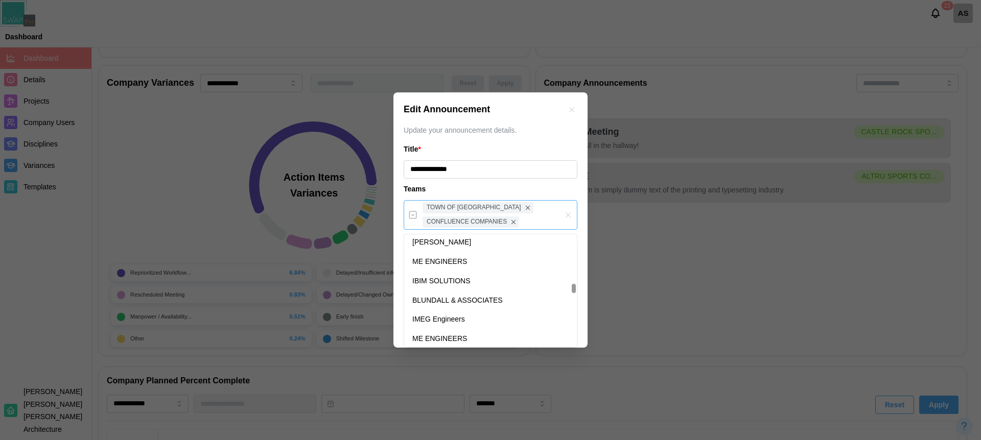 Image resolution: width=981 pixels, height=440 pixels. Describe the element at coordinates (490, 150) in the screenshot. I see `div: Title` at that location.